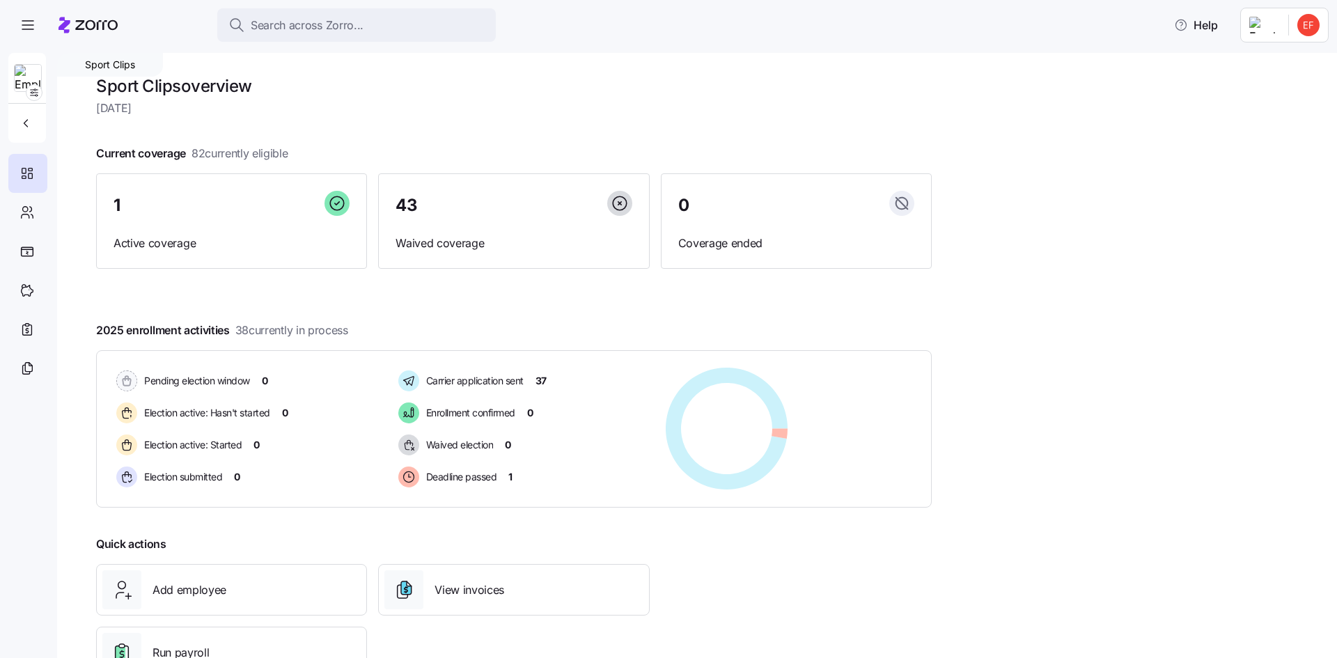 The height and width of the screenshot is (658, 1337). What do you see at coordinates (240, 153) in the screenshot?
I see `span: 82 currently eligible` at bounding box center [240, 153].